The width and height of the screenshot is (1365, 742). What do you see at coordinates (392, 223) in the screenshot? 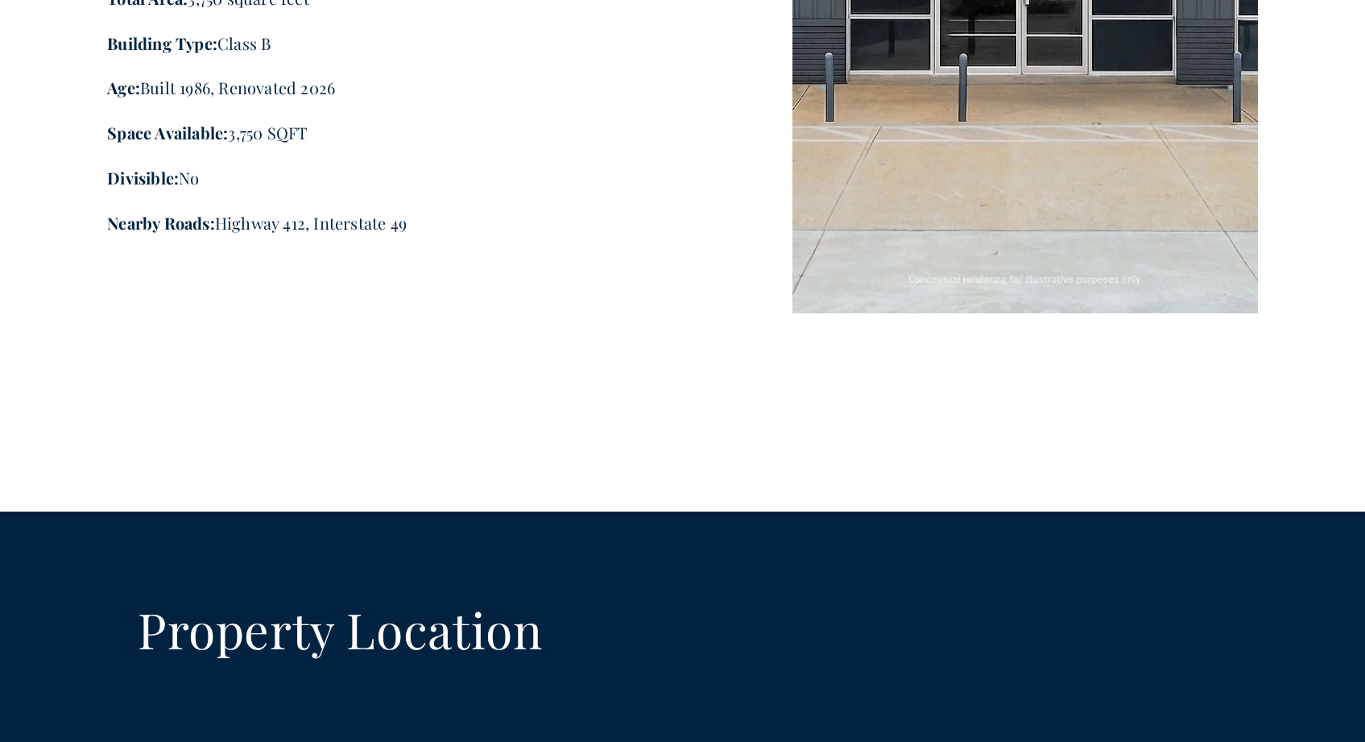
I see `h4: Highway 412, Interstate 49` at bounding box center [392, 223].